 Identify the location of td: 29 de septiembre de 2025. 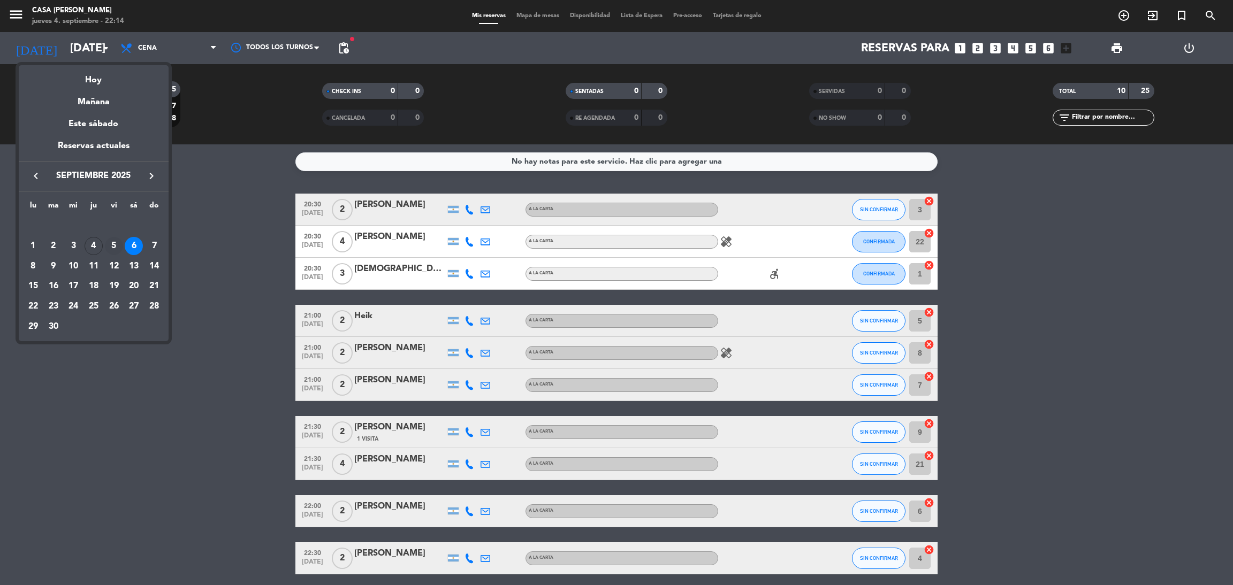
(33, 327).